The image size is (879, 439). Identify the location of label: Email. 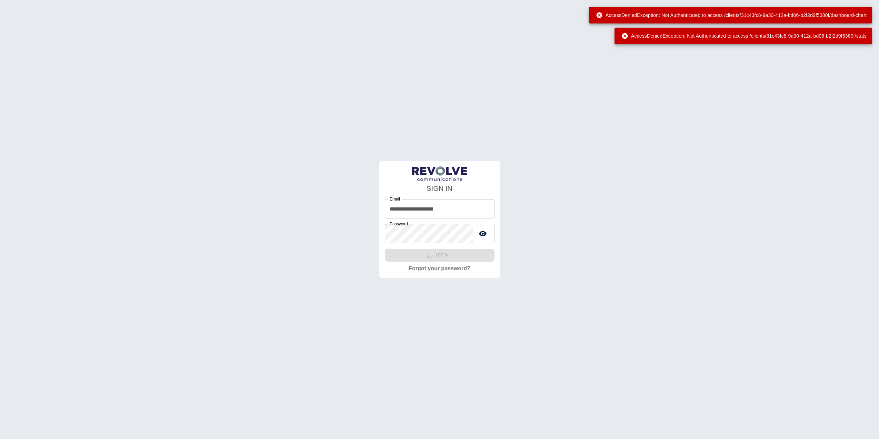
(395, 199).